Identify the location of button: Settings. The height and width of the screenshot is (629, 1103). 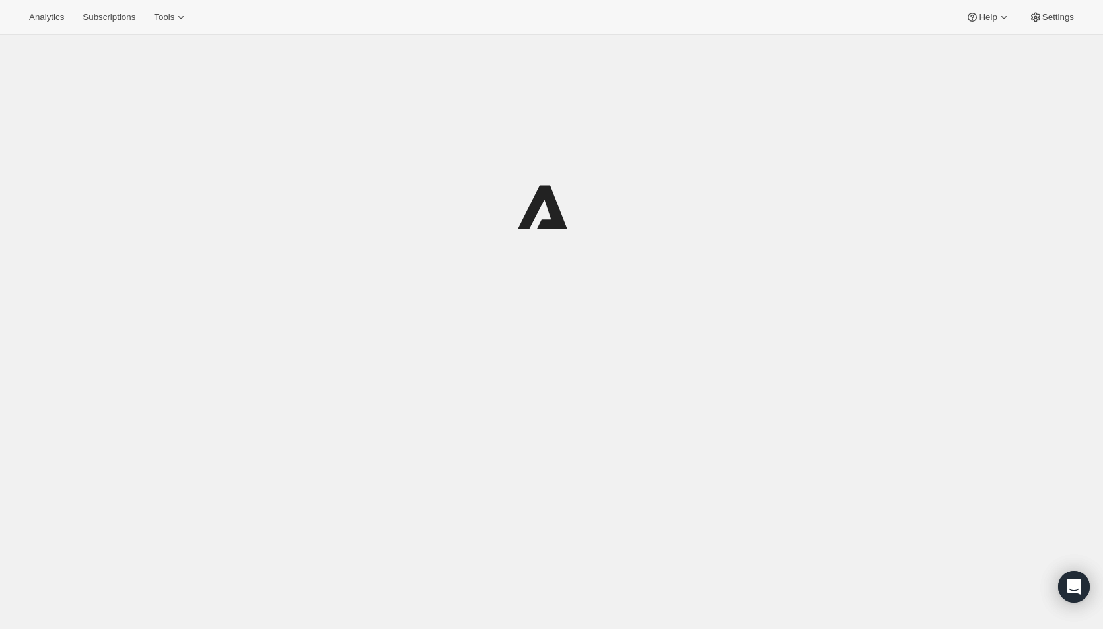
(1052, 17).